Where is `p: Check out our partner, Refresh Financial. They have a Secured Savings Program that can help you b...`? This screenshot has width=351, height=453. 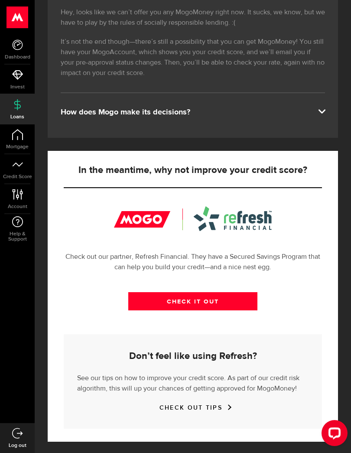
p: Check out our partner, Refresh Financial. They have a Secured Savings Program that can help you b... is located at coordinates (193, 262).